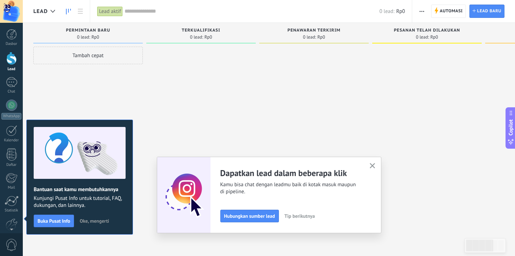 Image resolution: width=515 pixels, height=256 pixels. Describe the element at coordinates (511, 128) in the screenshot. I see `span: Copilot` at that location.